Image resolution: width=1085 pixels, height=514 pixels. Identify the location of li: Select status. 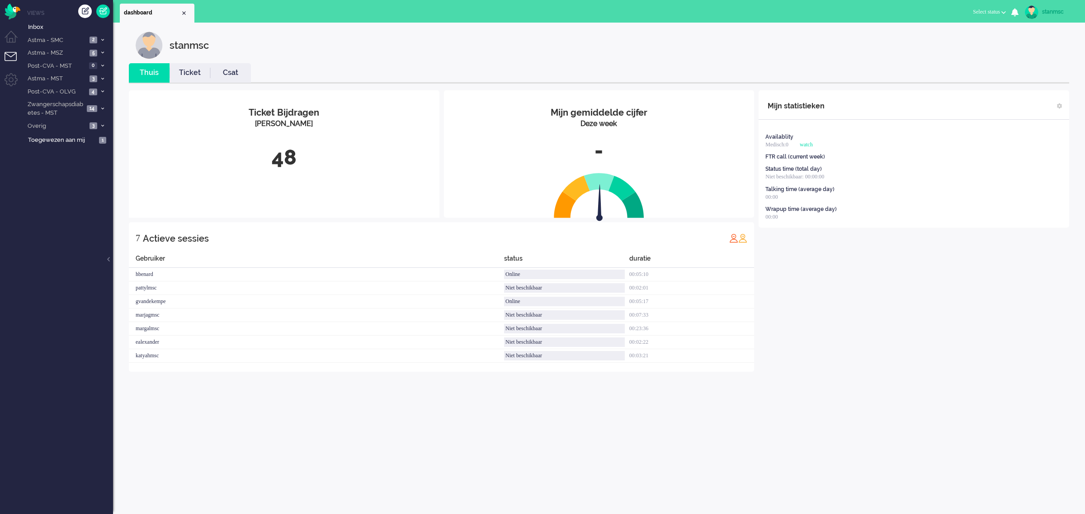
(989, 13).